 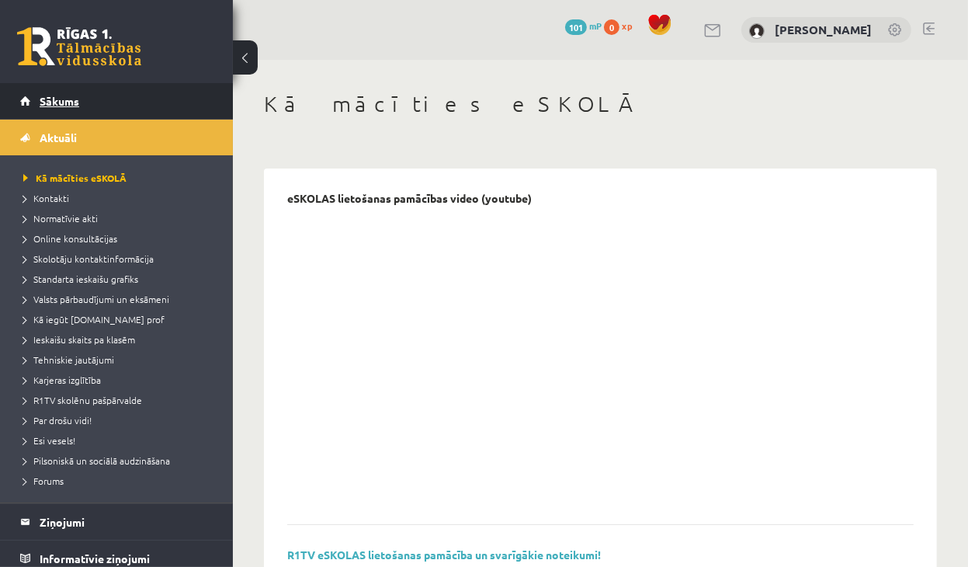 I want to click on span: Standarta ieskaišu grafiks, so click(x=81, y=279).